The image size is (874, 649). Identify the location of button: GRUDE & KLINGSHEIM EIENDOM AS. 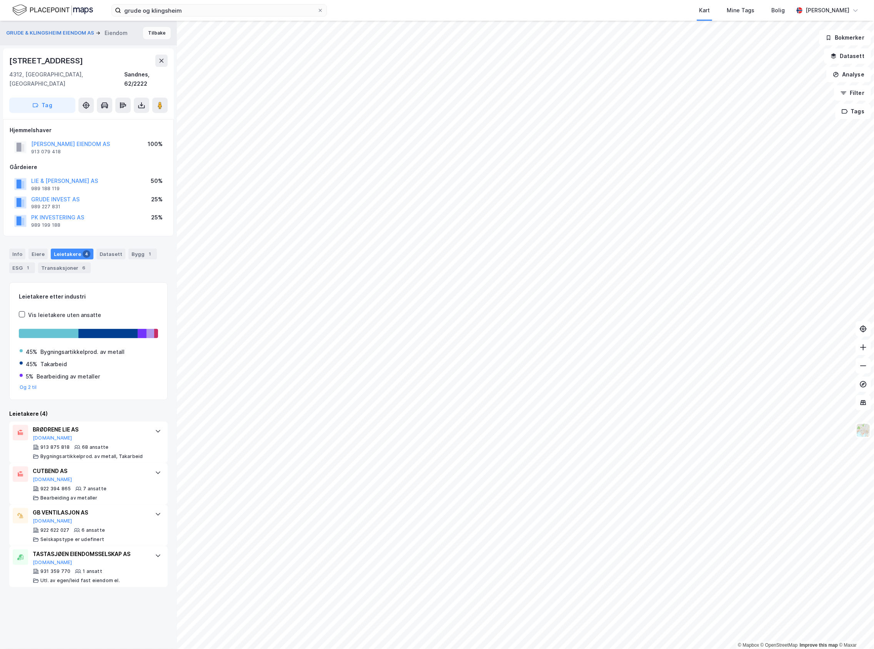
(51, 33).